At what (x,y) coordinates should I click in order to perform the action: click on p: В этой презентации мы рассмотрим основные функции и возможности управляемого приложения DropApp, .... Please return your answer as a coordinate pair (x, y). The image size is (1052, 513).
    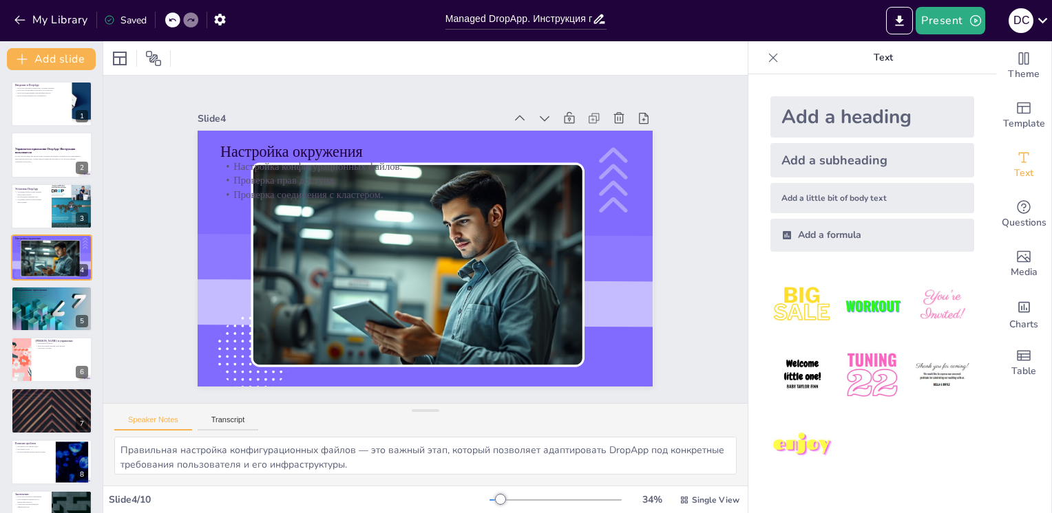
    Looking at the image, I should click on (52, 157).